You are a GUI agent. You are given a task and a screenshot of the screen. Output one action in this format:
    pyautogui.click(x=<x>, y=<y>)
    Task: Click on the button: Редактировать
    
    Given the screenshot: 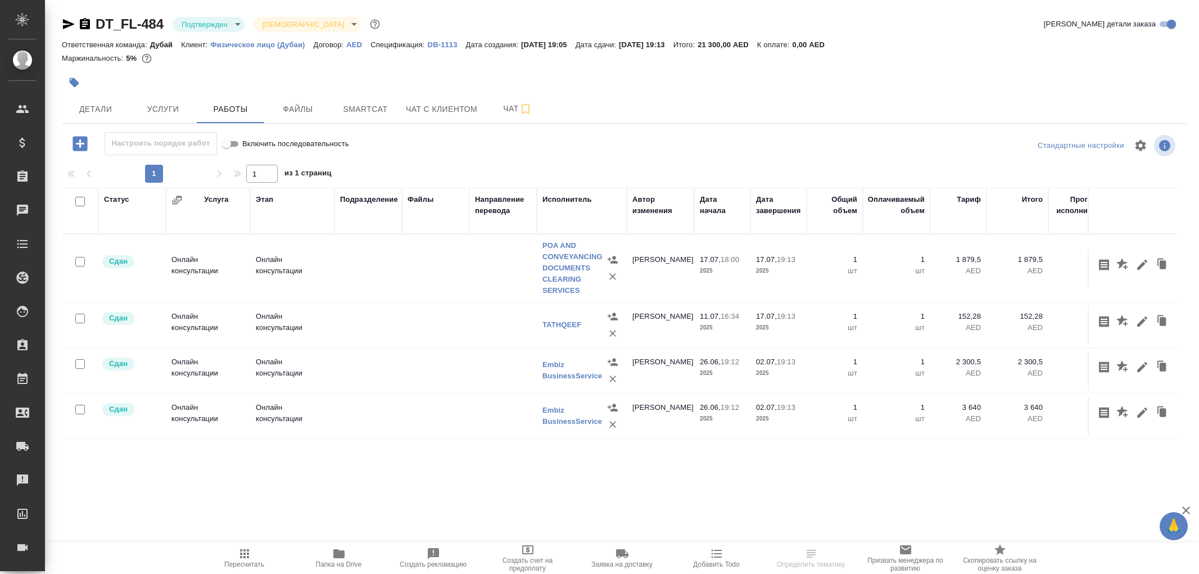 What is the action you would take?
    pyautogui.click(x=1142, y=413)
    